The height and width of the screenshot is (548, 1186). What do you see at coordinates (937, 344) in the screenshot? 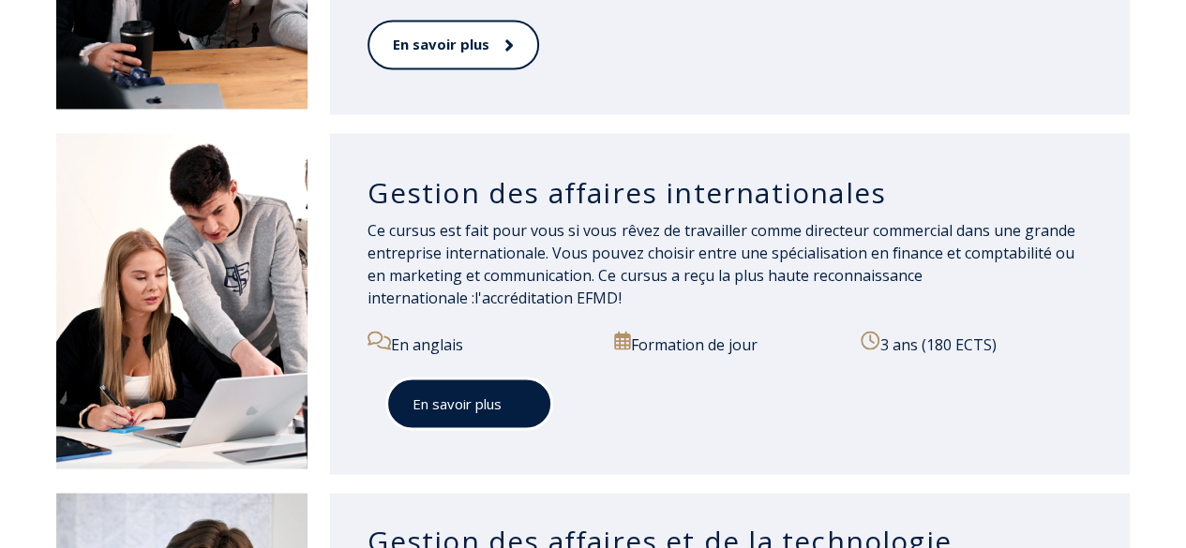
I see `font: 3 ans (180 ECTS)` at bounding box center [937, 344].